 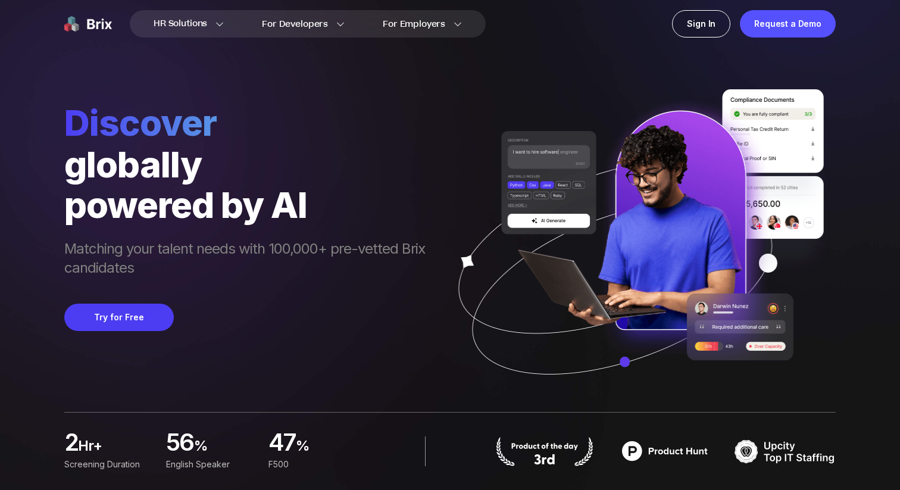 What do you see at coordinates (210, 464) in the screenshot?
I see `div: English Speaker` at bounding box center [210, 464].